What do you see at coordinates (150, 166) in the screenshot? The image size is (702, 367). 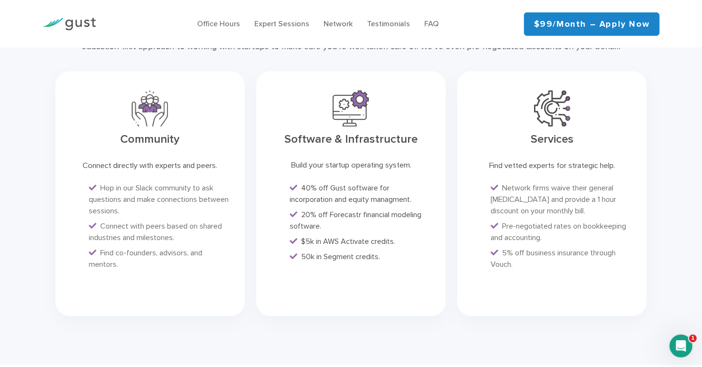 I see `div: Connect directly with experts and peers.` at bounding box center [150, 166].